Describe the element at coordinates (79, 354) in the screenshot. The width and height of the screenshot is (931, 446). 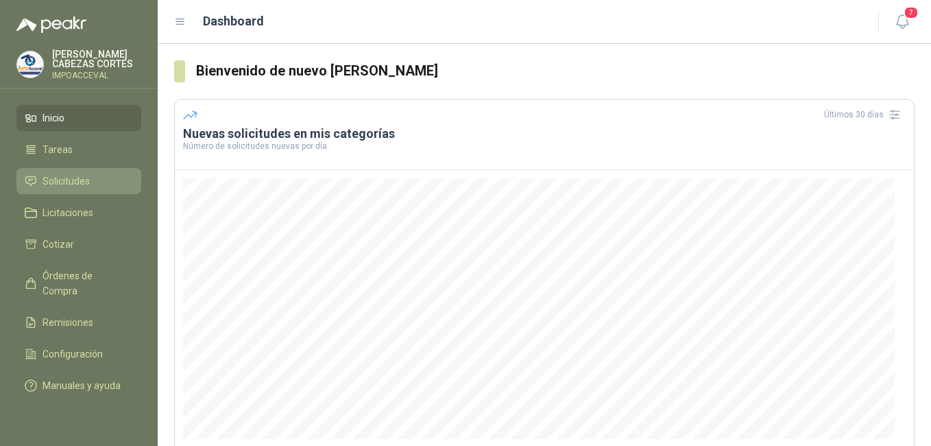
I see `a: Configuración` at that location.